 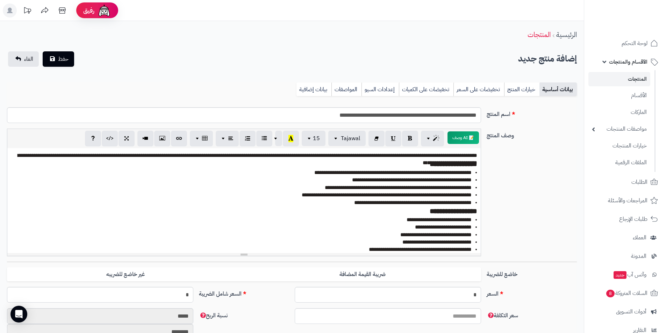 I want to click on a: لوحة التحكم, so click(x=626, y=43).